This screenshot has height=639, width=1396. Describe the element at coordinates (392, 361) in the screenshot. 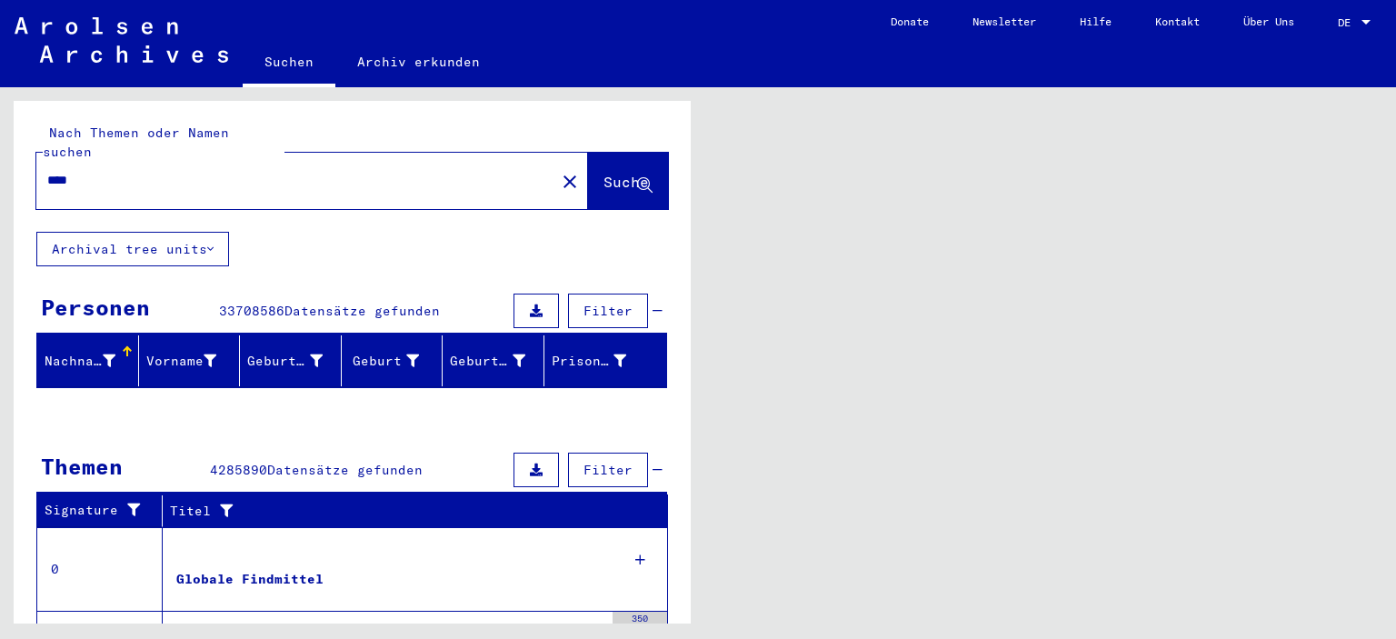

I see `mat-header-cell: Geburt‏` at that location.